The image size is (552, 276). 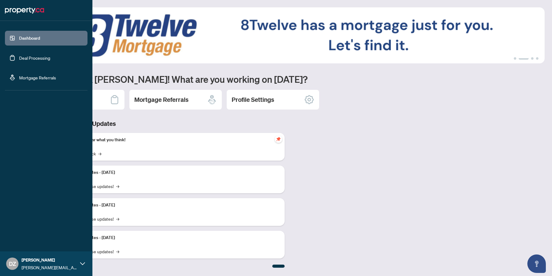 I want to click on span: pushpin, so click(x=278, y=139).